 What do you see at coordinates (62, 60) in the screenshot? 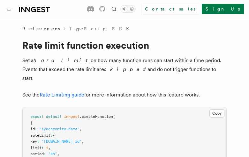
I see `em: hard limit` at bounding box center [62, 60].